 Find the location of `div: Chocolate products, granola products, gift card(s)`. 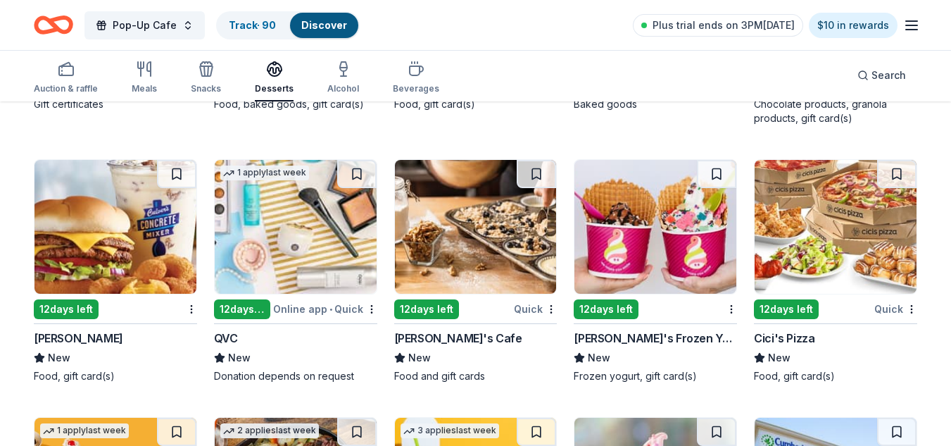

div: Chocolate products, granola products, gift card(s) is located at coordinates (836, 111).